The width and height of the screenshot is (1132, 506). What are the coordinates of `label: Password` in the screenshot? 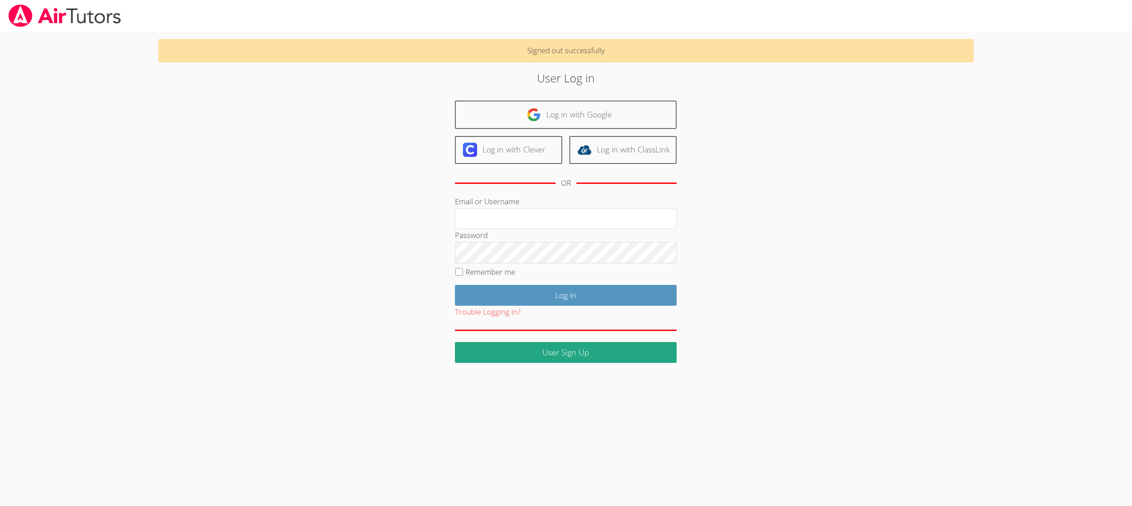 It's located at (471, 235).